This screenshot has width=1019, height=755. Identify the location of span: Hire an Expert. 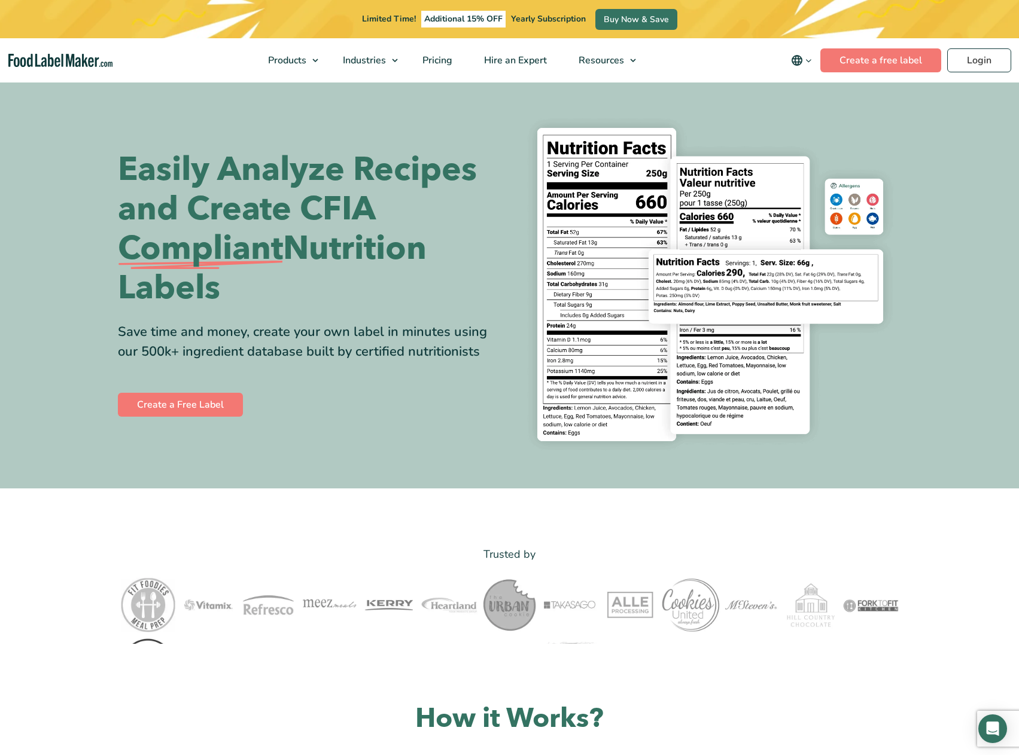
(514, 60).